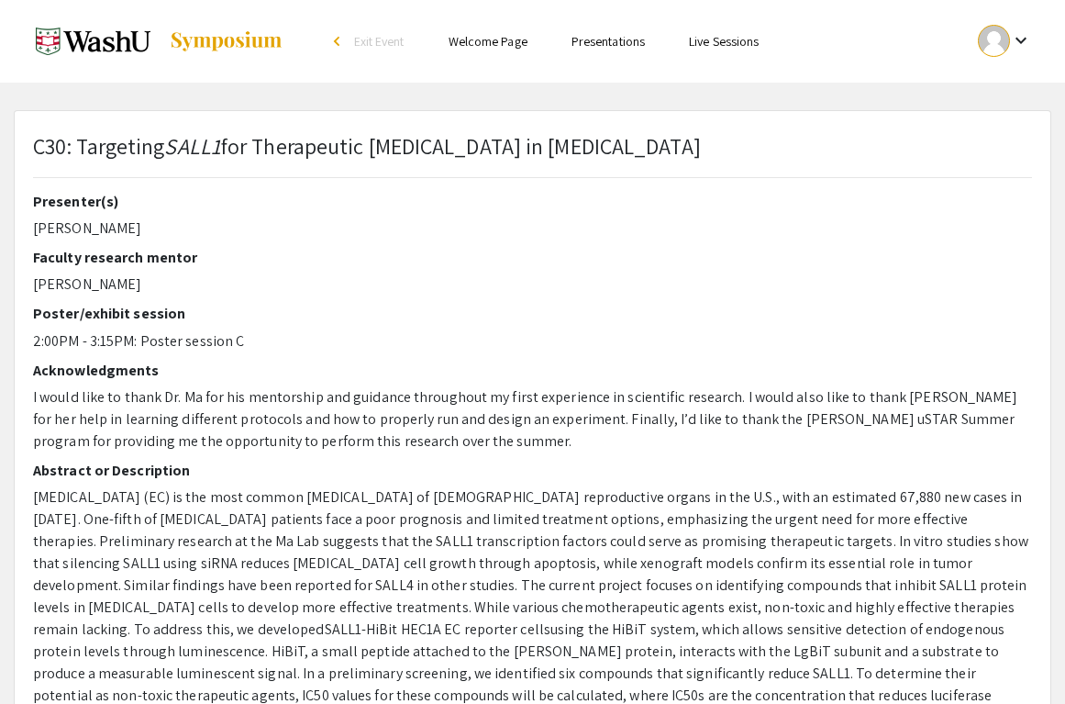  Describe the element at coordinates (93, 41) in the screenshot. I see `img: Spring 2025 Undergraduate Research Symposium` at that location.